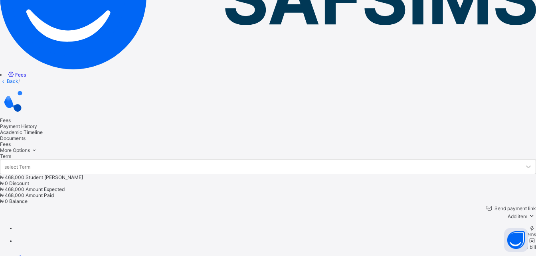 Image resolution: width=536 pixels, height=256 pixels. I want to click on span: Fees, so click(20, 75).